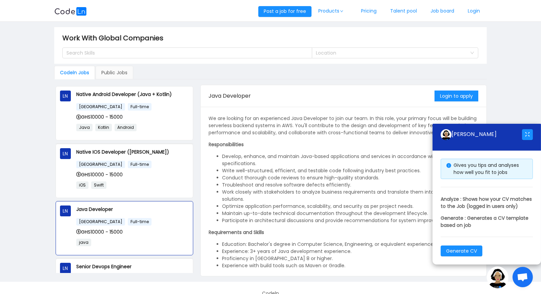 The width and height of the screenshot is (541, 294). Describe the element at coordinates (350, 244) in the screenshot. I see `li: Education: Bachelor's degree in Computer Science, Engineering, or equivalent experience.` at that location.